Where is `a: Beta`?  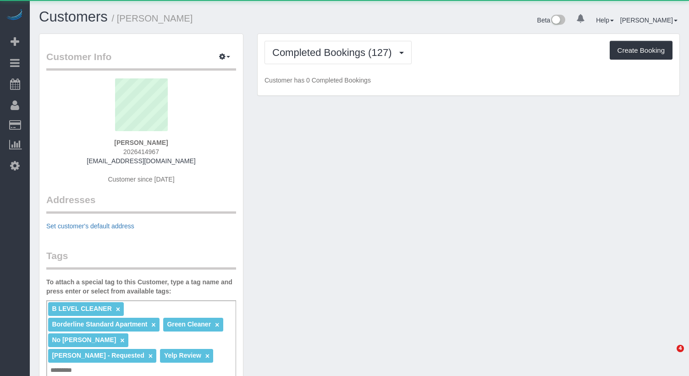
a: Beta is located at coordinates (552, 20).